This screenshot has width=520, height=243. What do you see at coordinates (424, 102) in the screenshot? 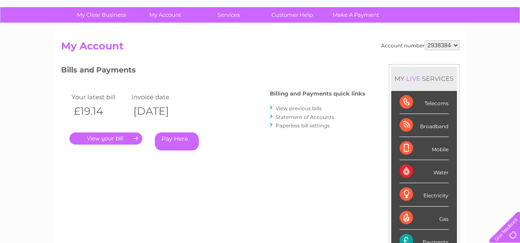
I see `div: Telecoms` at bounding box center [424, 102].